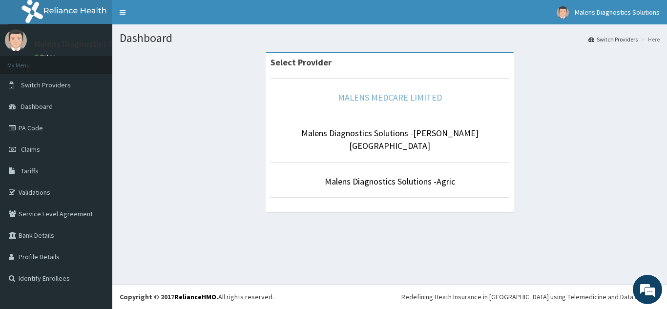 This screenshot has height=309, width=667. What do you see at coordinates (195, 297) in the screenshot?
I see `a: RelianceHMO` at bounding box center [195, 297].